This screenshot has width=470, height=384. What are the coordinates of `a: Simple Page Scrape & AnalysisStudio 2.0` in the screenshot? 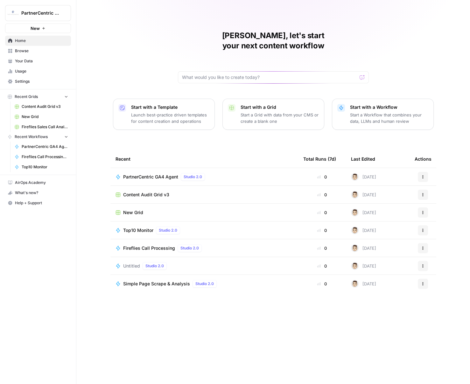 It's located at (204, 284).